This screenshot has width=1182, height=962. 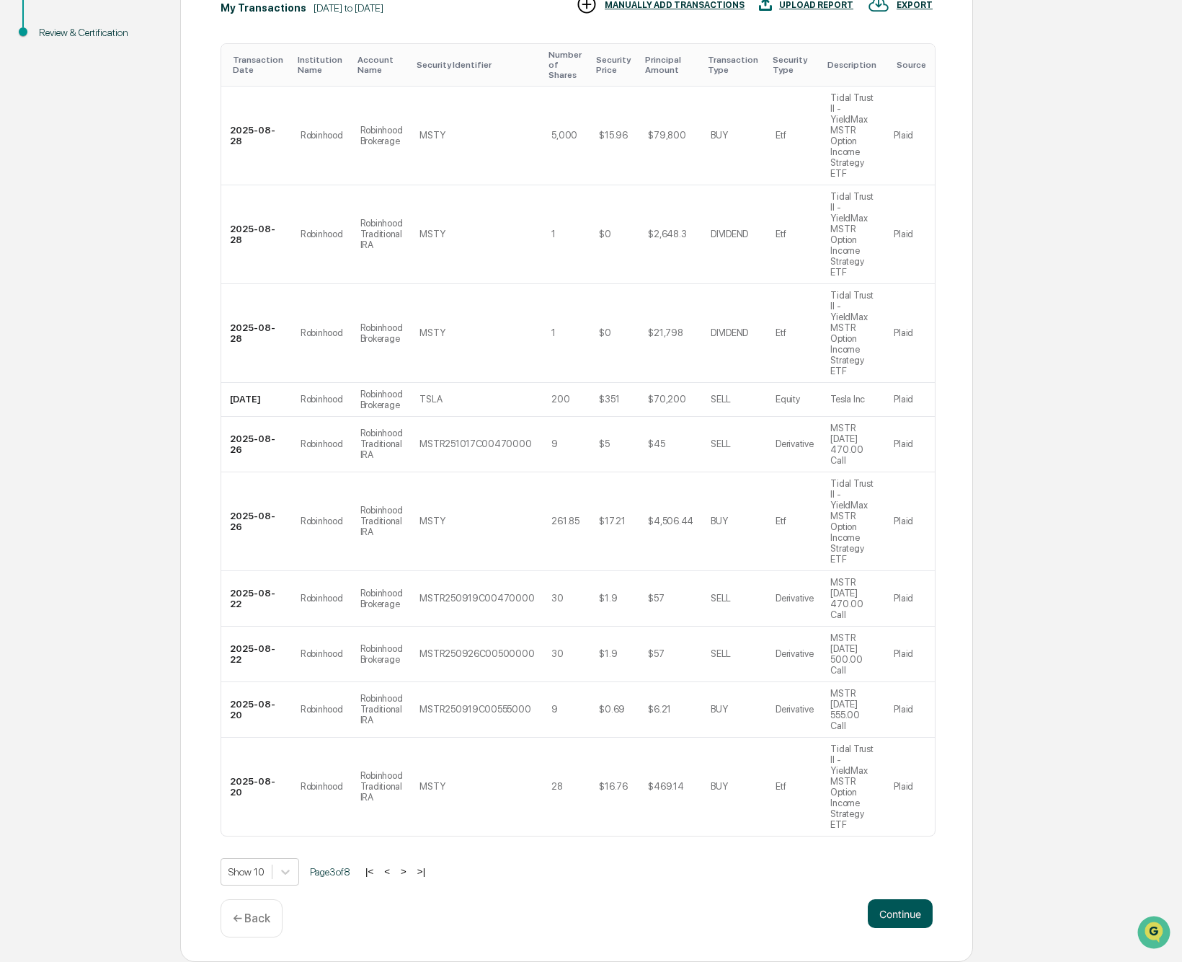 What do you see at coordinates (554, 332) in the screenshot?
I see `div: 1` at bounding box center [554, 332].